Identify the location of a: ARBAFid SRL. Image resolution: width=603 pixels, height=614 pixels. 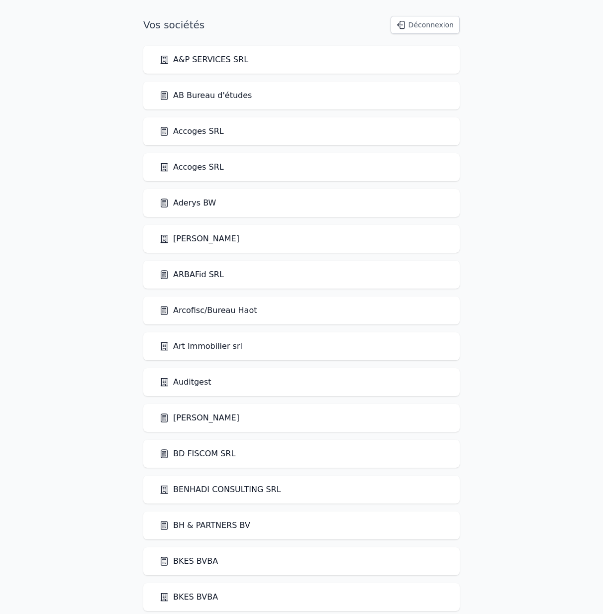
(192, 275).